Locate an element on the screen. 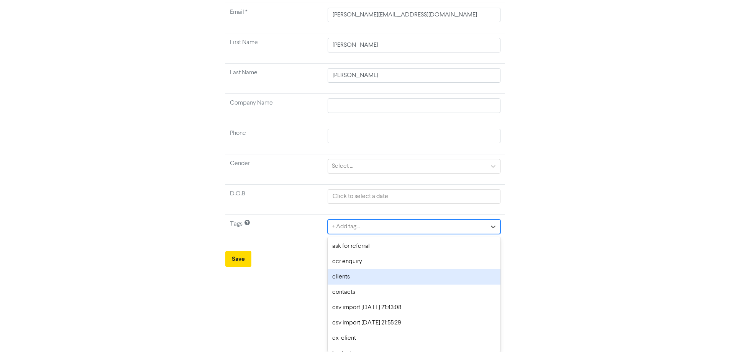 This screenshot has height=352, width=730. input: Click to select a date is located at coordinates (414, 197).